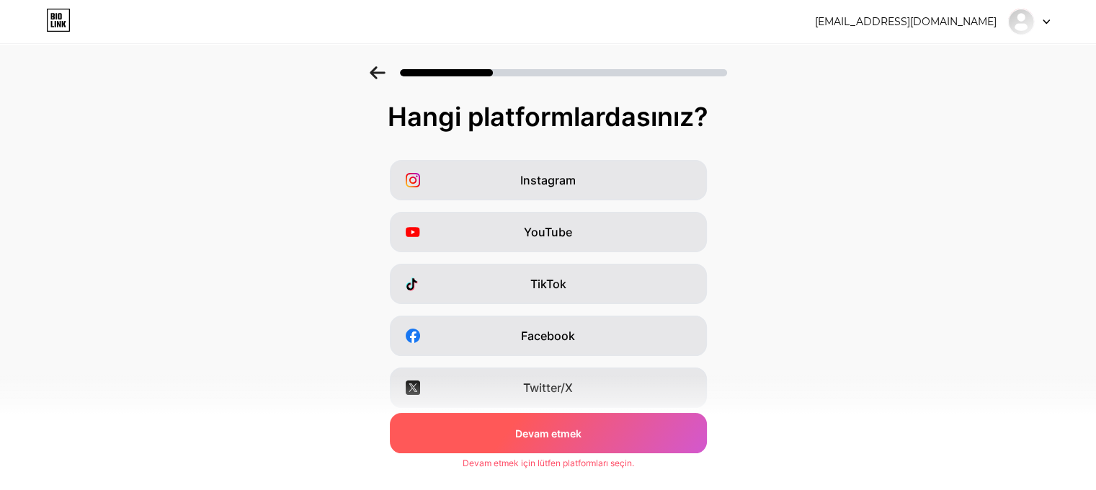 The width and height of the screenshot is (1096, 490). I want to click on font: Facebook, so click(548, 336).